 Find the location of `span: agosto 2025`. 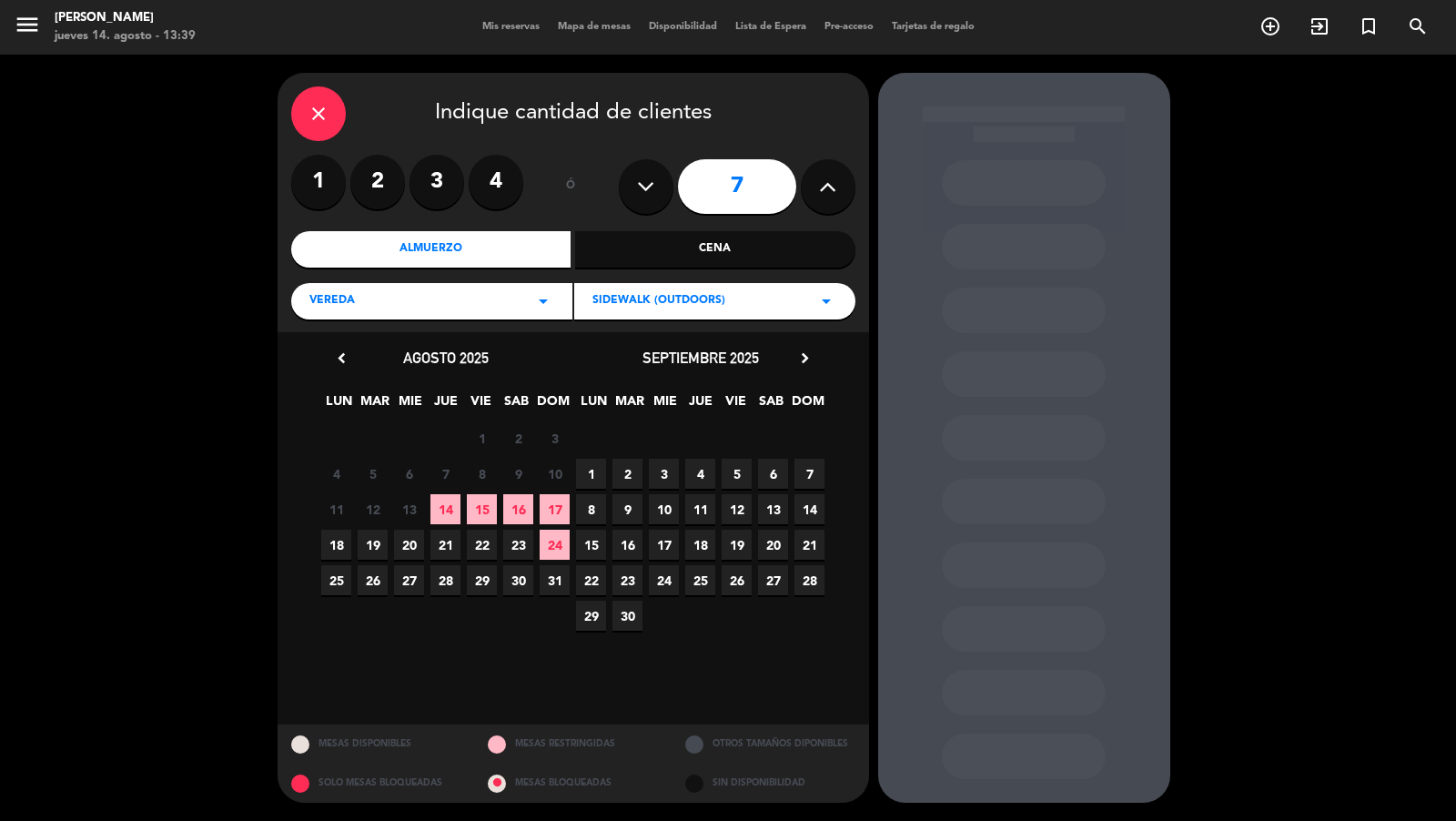

span: agosto 2025 is located at coordinates (445, 358).